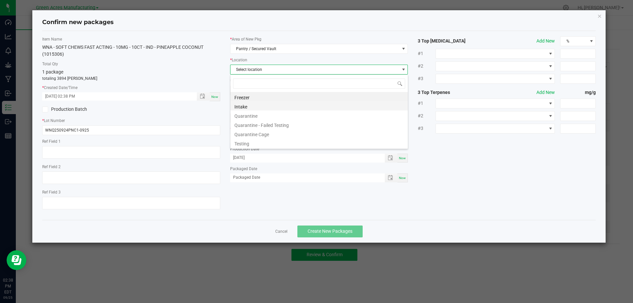 The image size is (633, 303). What do you see at coordinates (319, 149) in the screenshot?
I see `label: Production Date` at bounding box center [319, 149].